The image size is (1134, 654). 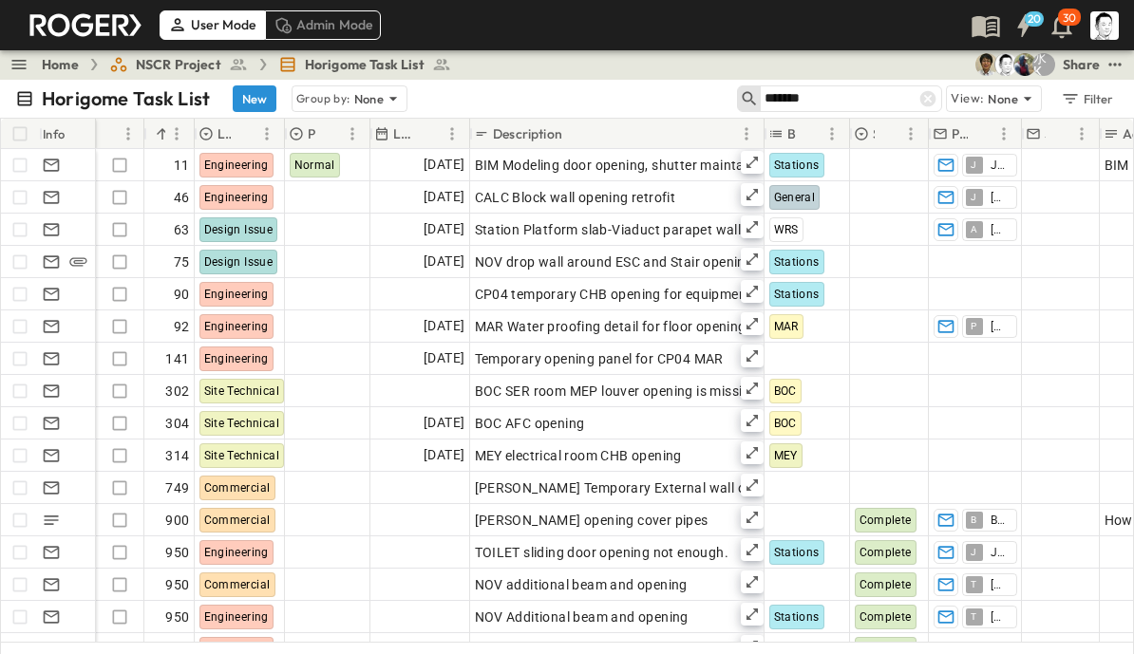 What do you see at coordinates (676, 165) in the screenshot?
I see `span: BIM Modeling door opening, shutter maintainance, ladder access` at bounding box center [676, 165].